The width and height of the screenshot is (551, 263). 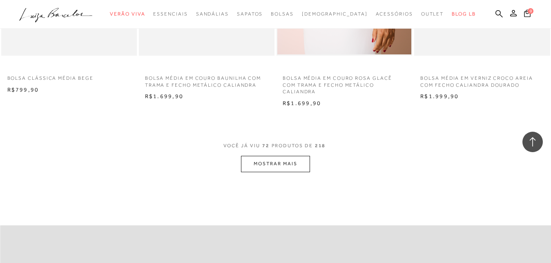 What do you see at coordinates (69, 76) in the screenshot?
I see `p: BOLSA CLÁSSICA MÉDIA BEGE` at bounding box center [69, 76].